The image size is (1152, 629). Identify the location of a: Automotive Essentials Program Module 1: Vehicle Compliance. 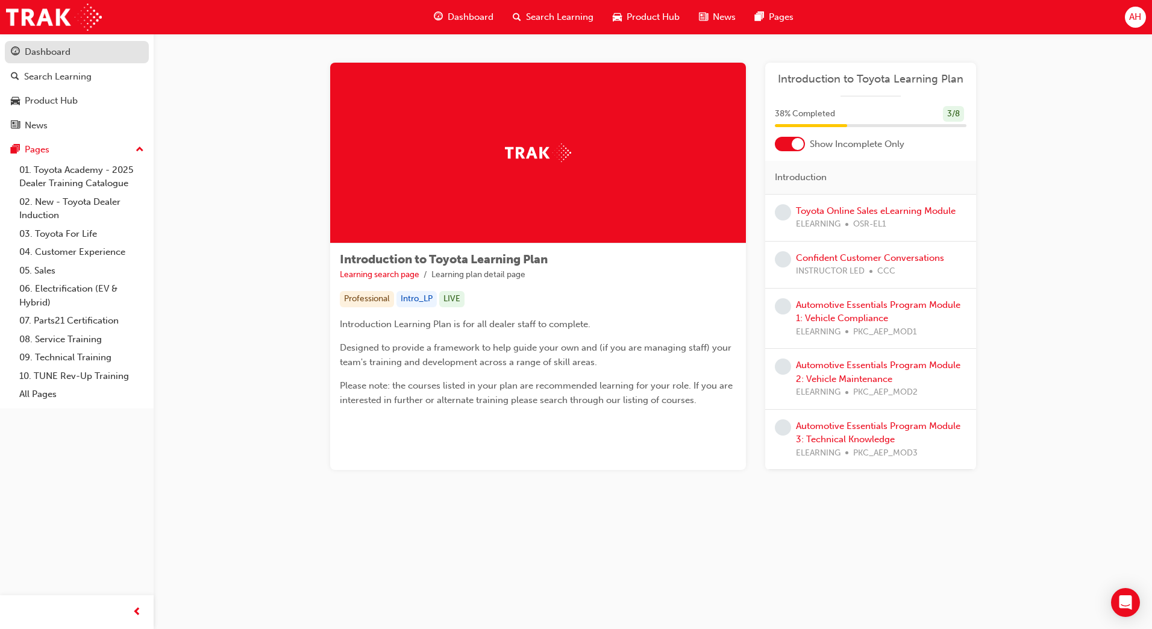
(878, 312).